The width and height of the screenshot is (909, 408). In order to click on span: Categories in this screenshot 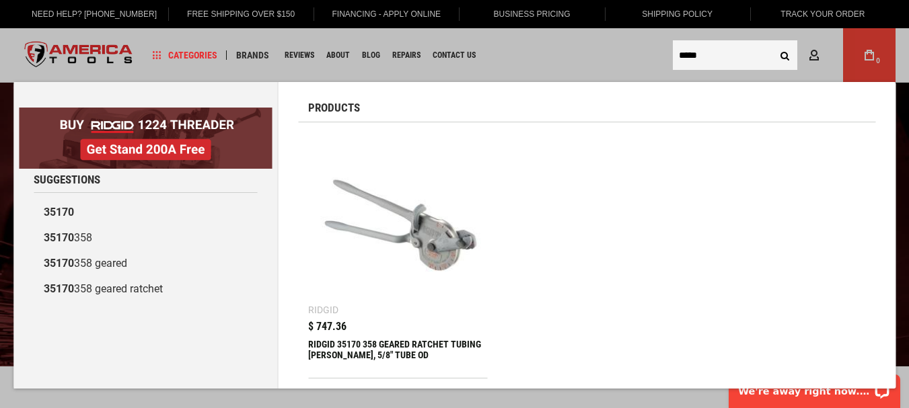, I will do `click(185, 55)`.